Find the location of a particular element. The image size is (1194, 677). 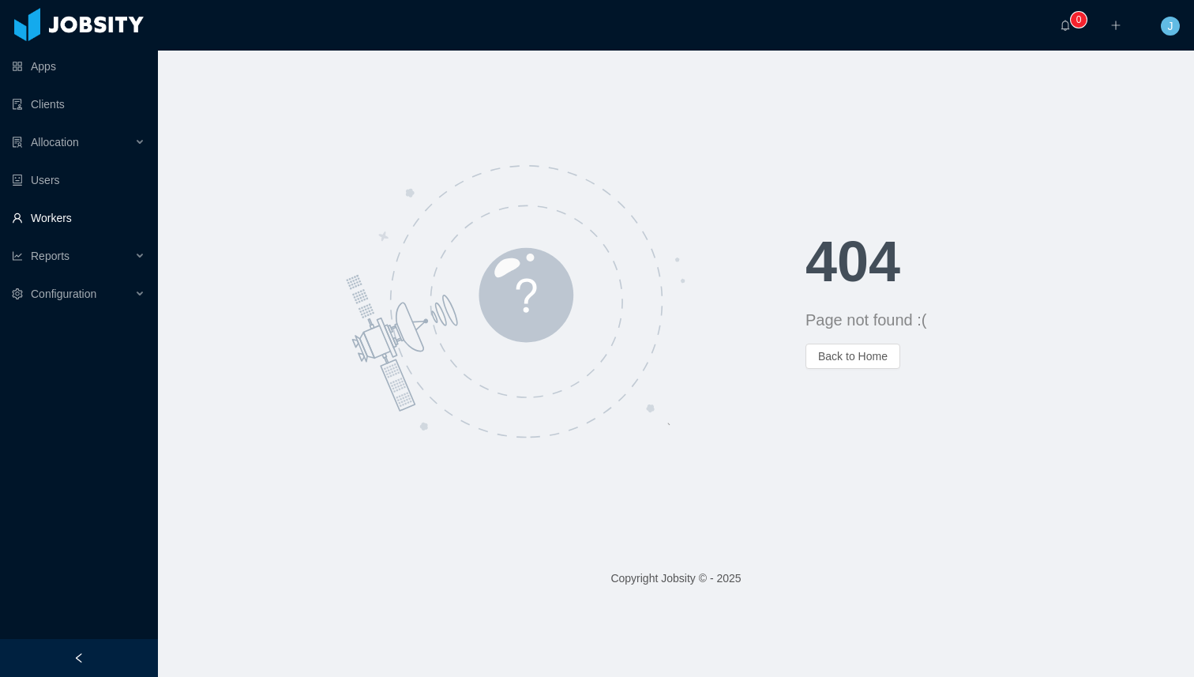

i: icon: solution is located at coordinates (17, 142).